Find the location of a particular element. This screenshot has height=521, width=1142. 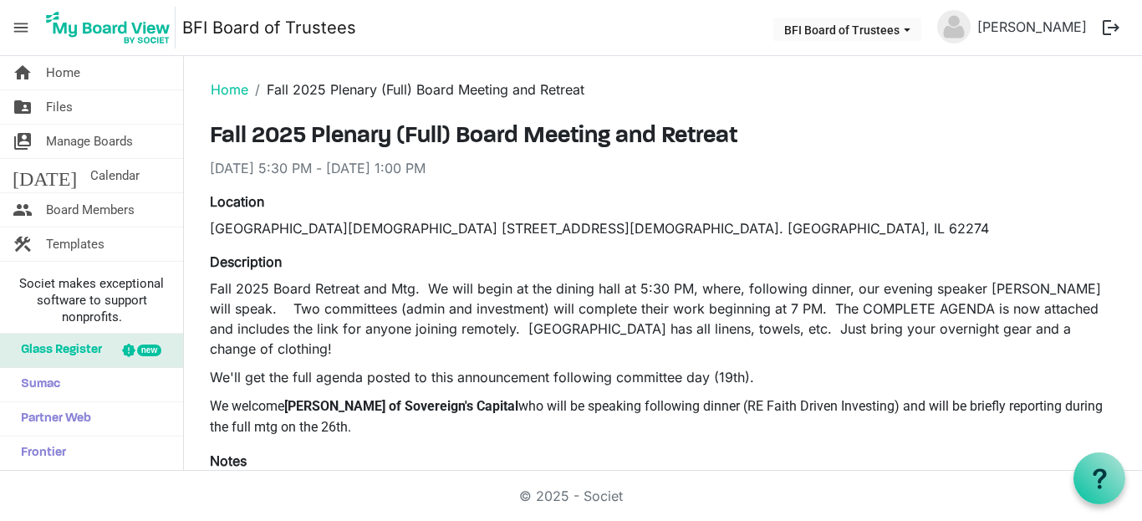

span: Partner Web is located at coordinates (52, 419).